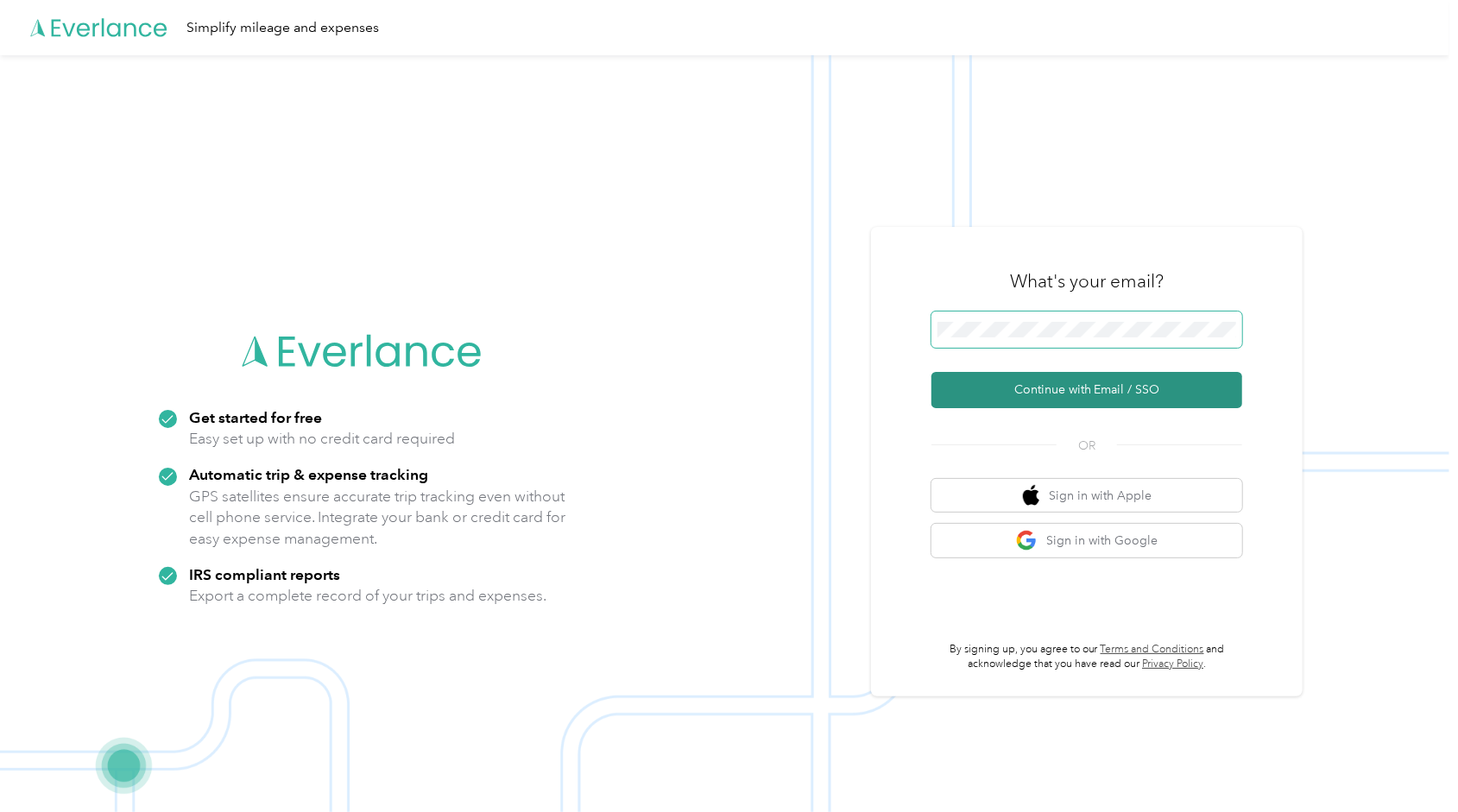 The image size is (1458, 812). Describe the element at coordinates (1087, 657) in the screenshot. I see `p: By signing up, you agree to our and acknowledge that you have read our .` at that location.